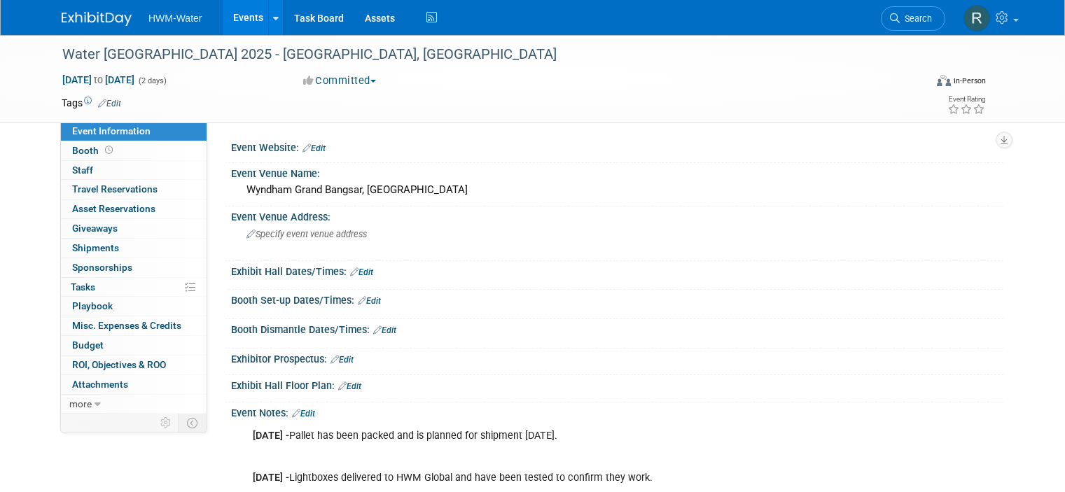 The width and height of the screenshot is (1065, 492). What do you see at coordinates (127, 326) in the screenshot?
I see `span: Misc. Expenses & Credits` at bounding box center [127, 326].